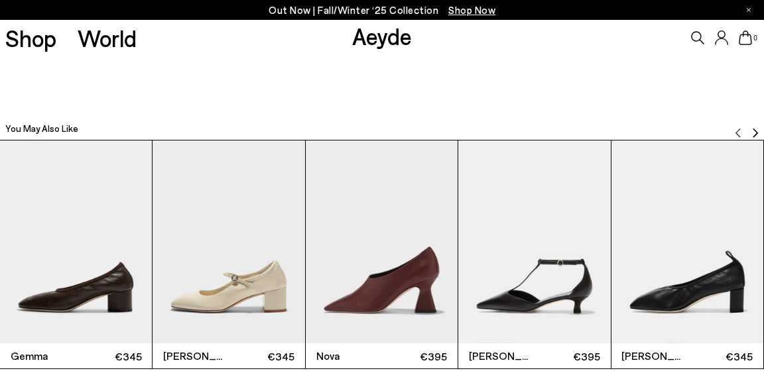 This screenshot has width=764, height=385. Describe the element at coordinates (472, 10) in the screenshot. I see `span: Navigate to /collections/new-in` at that location.